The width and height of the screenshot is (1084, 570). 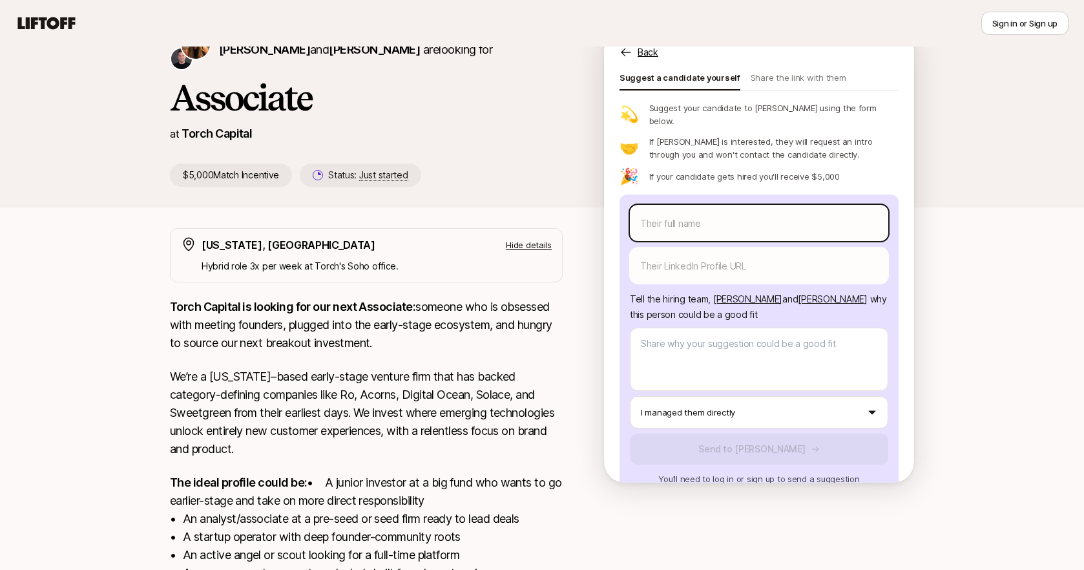 I want to click on p: Back, so click(x=648, y=52).